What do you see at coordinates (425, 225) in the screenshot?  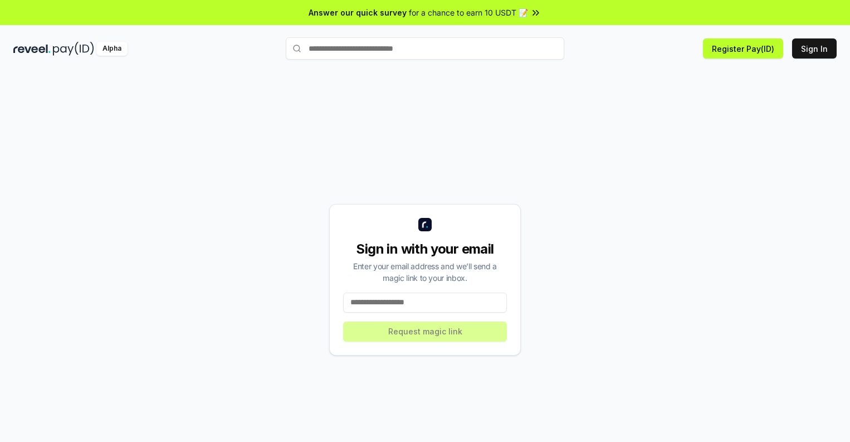 I see `img: logo_small` at bounding box center [425, 225].